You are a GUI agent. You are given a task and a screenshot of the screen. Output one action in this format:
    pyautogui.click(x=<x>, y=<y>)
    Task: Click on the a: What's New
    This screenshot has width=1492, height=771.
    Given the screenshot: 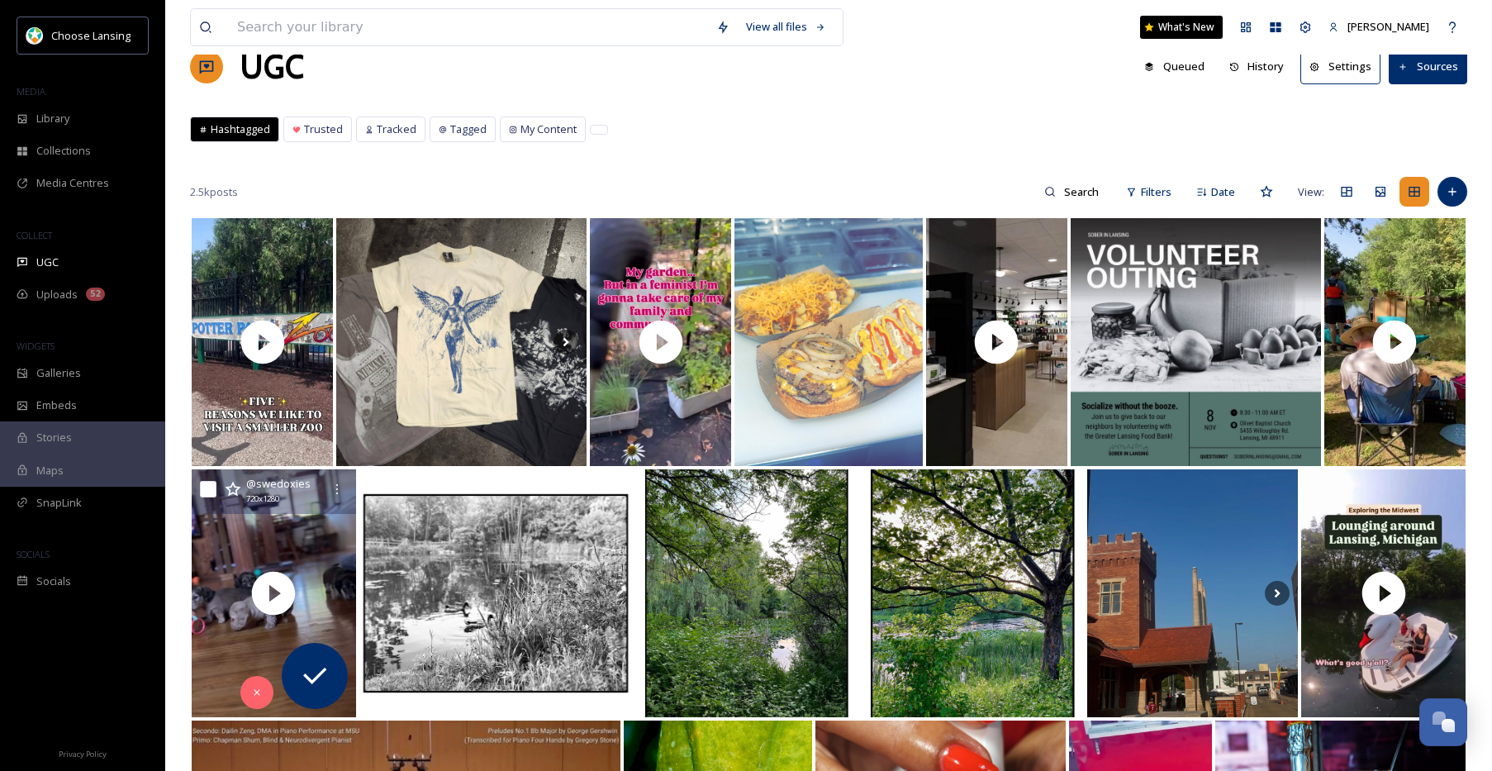 What is the action you would take?
    pyautogui.click(x=1181, y=27)
    